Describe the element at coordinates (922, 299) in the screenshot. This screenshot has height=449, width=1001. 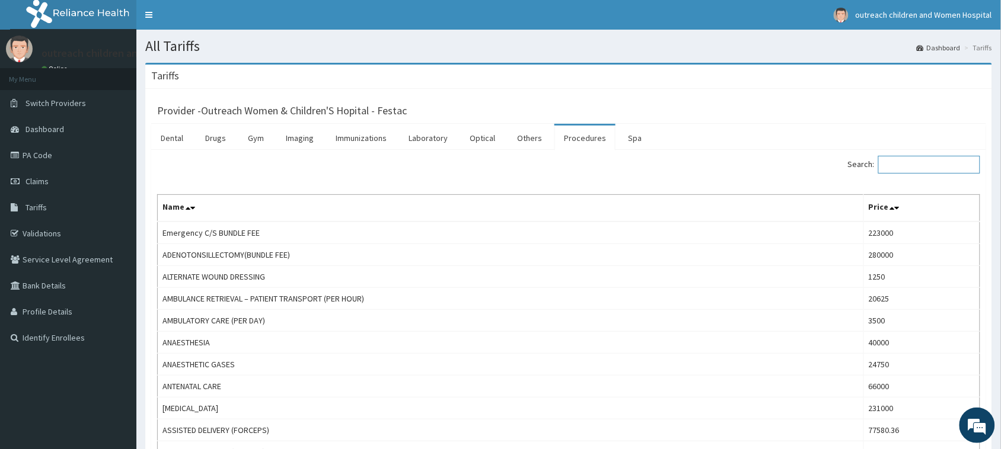
I see `td: 20625` at that location.